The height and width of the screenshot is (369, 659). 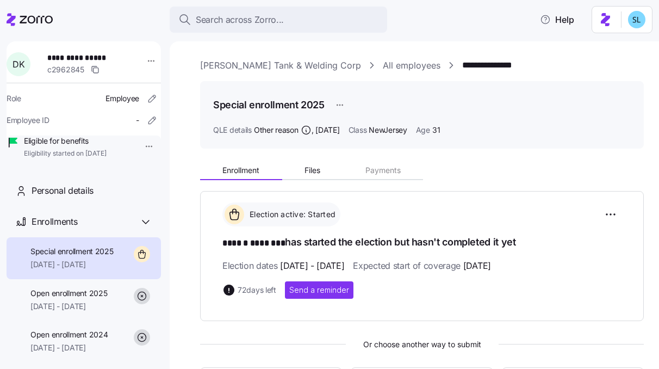 What do you see at coordinates (63, 190) in the screenshot?
I see `span: Personal details` at bounding box center [63, 190].